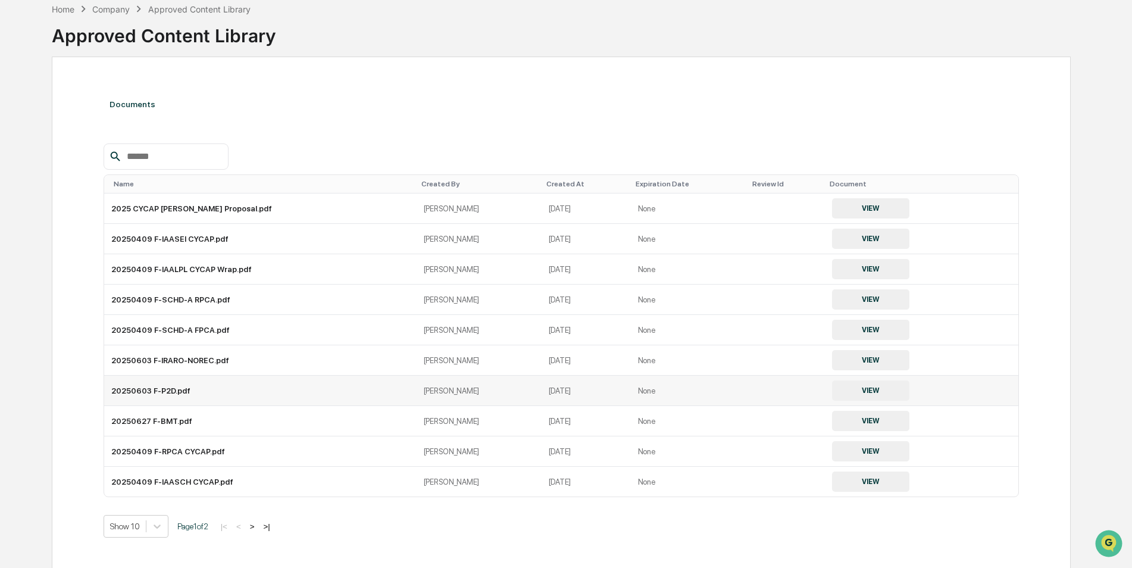 The image size is (1132, 568). What do you see at coordinates (260, 299) in the screenshot?
I see `td: 20250409 F-SCHD-A RPCA.pdf` at bounding box center [260, 299].